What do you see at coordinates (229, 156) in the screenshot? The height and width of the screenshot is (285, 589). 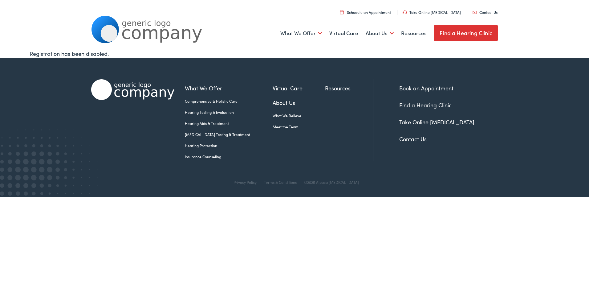 I see `a: Insurance Counseling` at bounding box center [229, 156].